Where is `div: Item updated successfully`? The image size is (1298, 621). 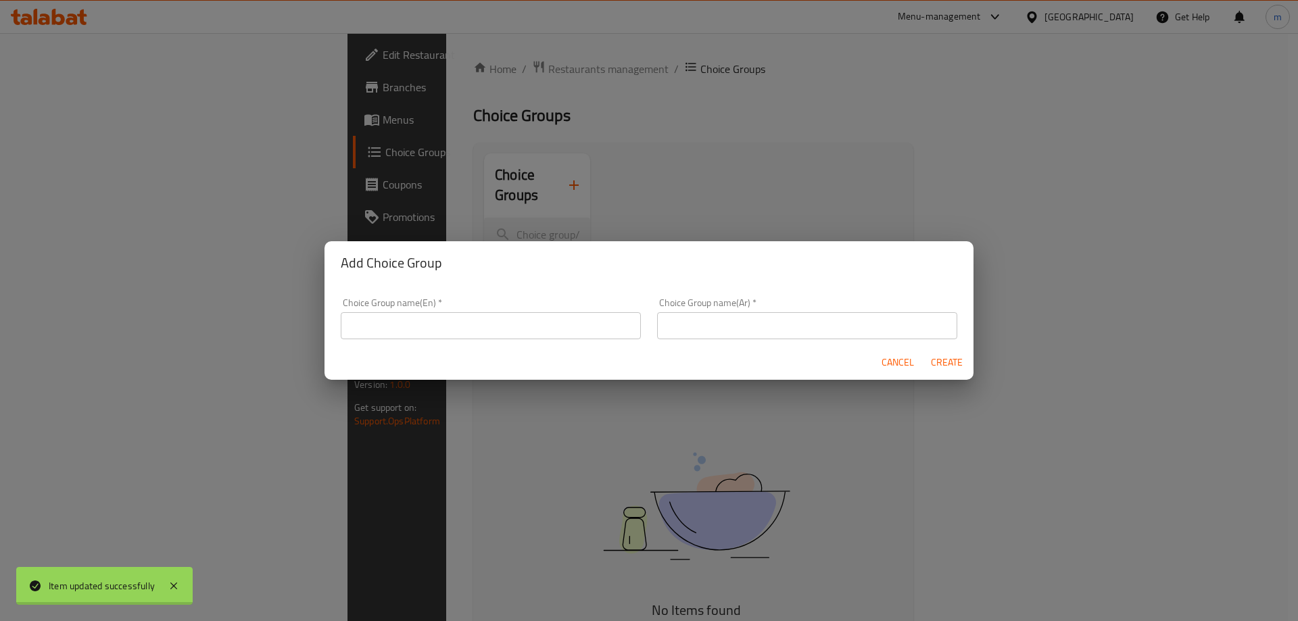 div: Item updated successfully is located at coordinates (101, 586).